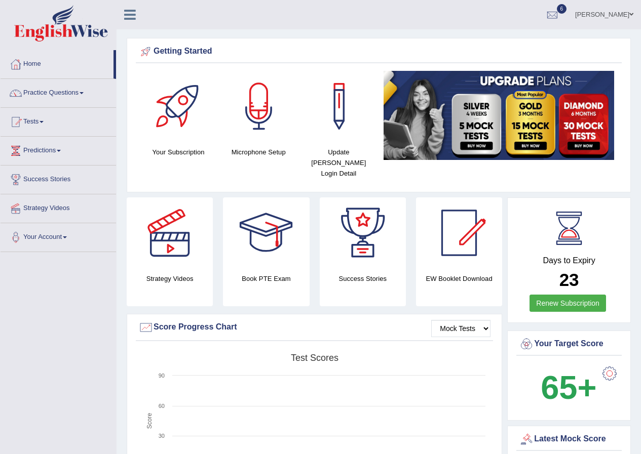  What do you see at coordinates (58, 92) in the screenshot?
I see `a: Practice Questions` at bounding box center [58, 92].